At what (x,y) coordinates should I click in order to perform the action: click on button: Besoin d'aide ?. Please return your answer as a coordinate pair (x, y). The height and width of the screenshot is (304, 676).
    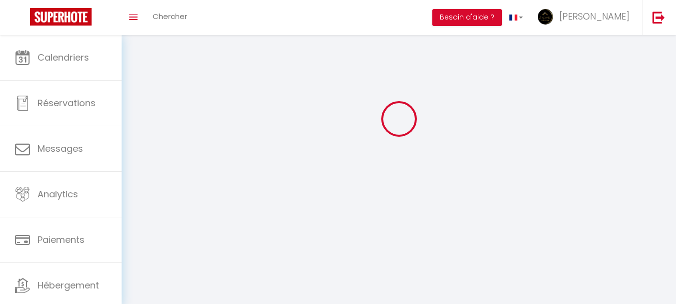
    Looking at the image, I should click on (467, 18).